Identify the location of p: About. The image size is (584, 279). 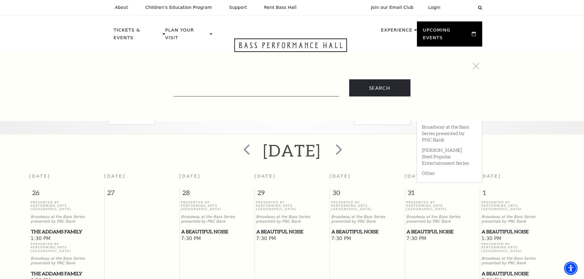
(121, 7).